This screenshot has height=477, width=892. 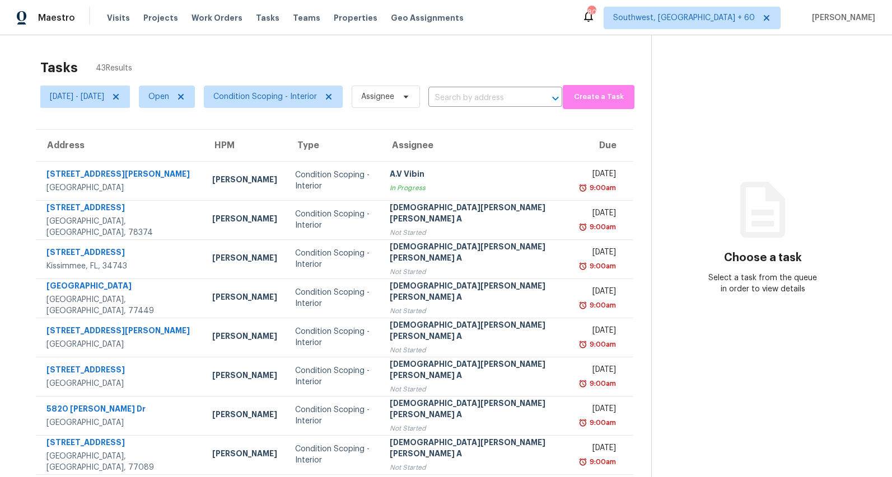 I want to click on th: Type, so click(x=333, y=146).